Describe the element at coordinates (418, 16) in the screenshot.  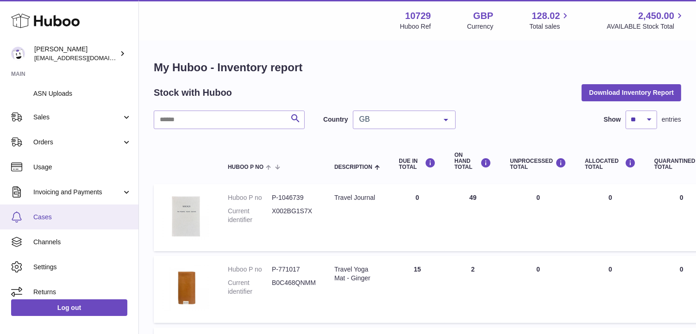
I see `strong: 10729` at that location.